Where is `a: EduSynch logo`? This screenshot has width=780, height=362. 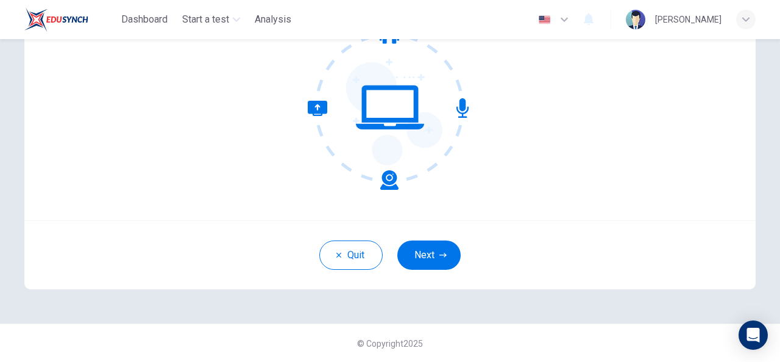
a: EduSynch logo is located at coordinates (70, 20).